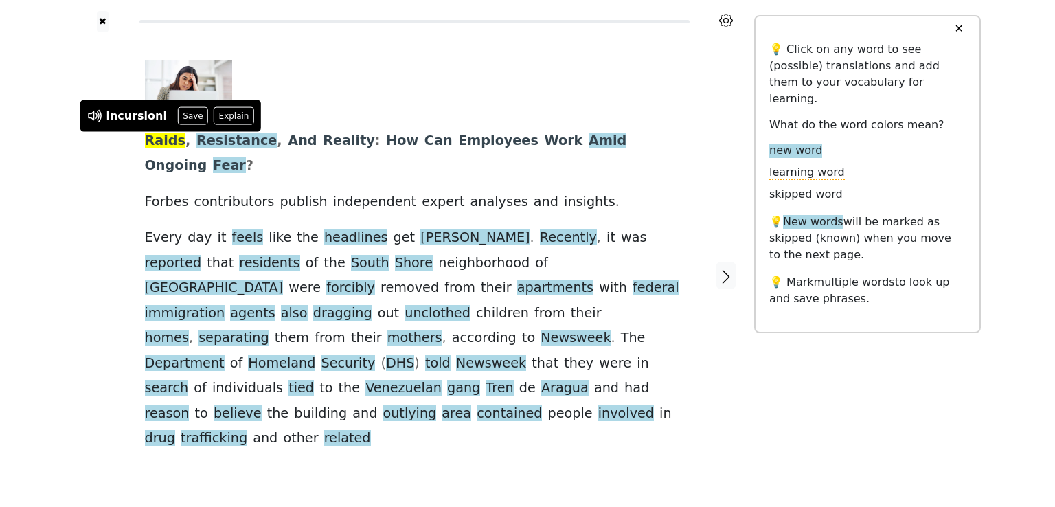  What do you see at coordinates (656, 288) in the screenshot?
I see `span: federal` at bounding box center [656, 288].